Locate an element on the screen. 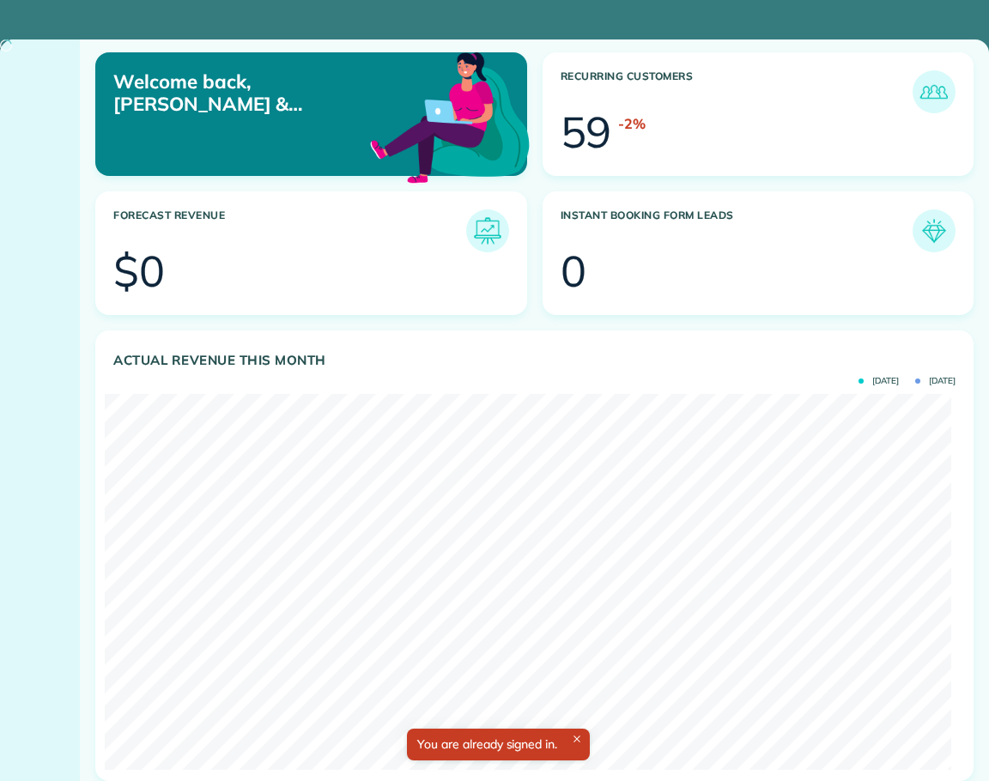 This screenshot has height=781, width=989. h3: Actual Revenue this month is located at coordinates (534, 361).